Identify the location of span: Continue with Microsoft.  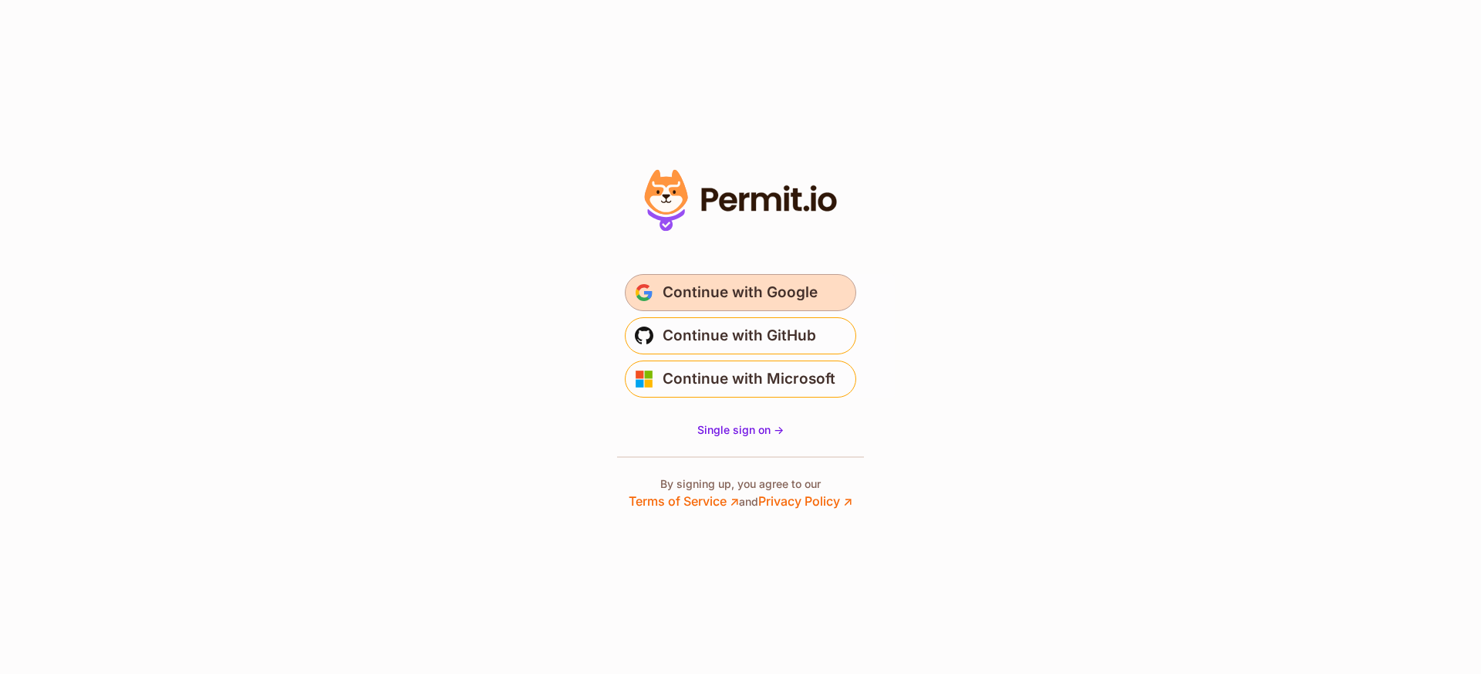
(749, 379).